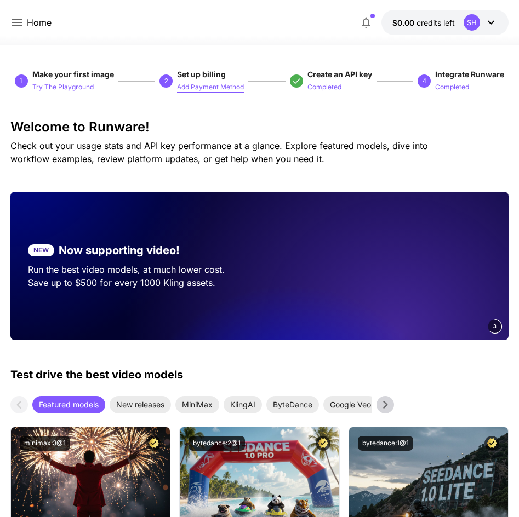  What do you see at coordinates (350, 404) in the screenshot?
I see `span: Google Veo` at bounding box center [350, 404].